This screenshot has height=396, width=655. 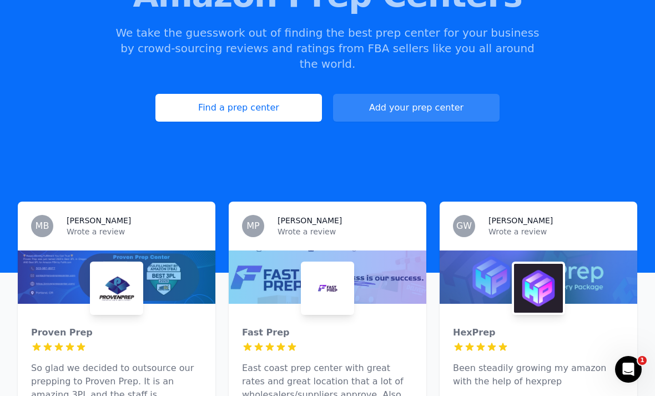 What do you see at coordinates (538, 375) in the screenshot?
I see `p: Been steadily growing my amazon with the help of hexprep` at bounding box center [538, 375].